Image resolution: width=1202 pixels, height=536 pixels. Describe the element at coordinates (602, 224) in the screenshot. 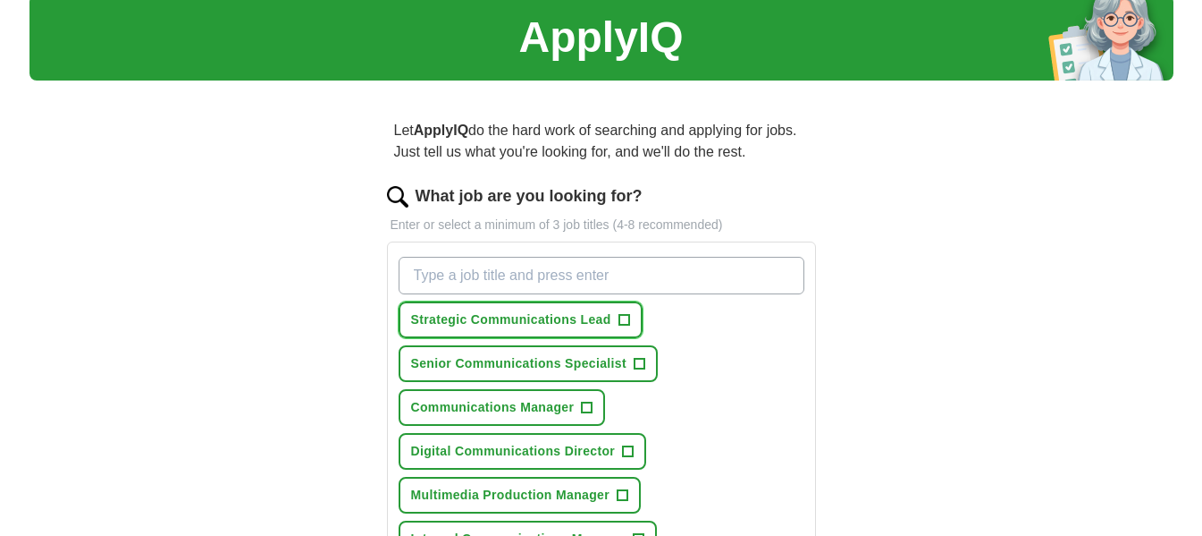

I see `p: Enter or select a minimum of 3 job titles (4-8 recommended)` at that location.